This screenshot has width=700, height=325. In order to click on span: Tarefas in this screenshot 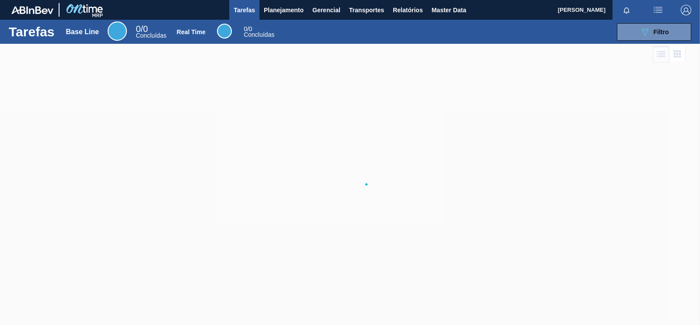, I will do `click(244, 10)`.